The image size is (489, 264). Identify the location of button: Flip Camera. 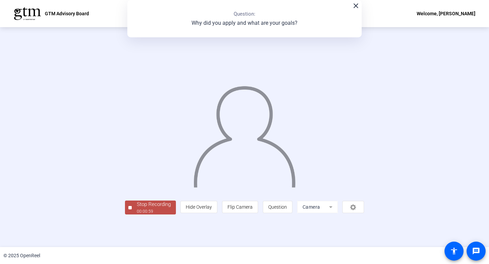
(240, 207).